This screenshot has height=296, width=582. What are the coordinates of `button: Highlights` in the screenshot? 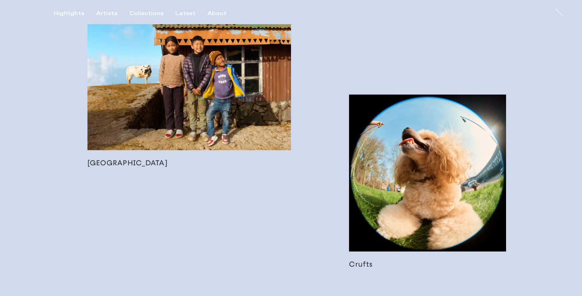 It's located at (75, 14).